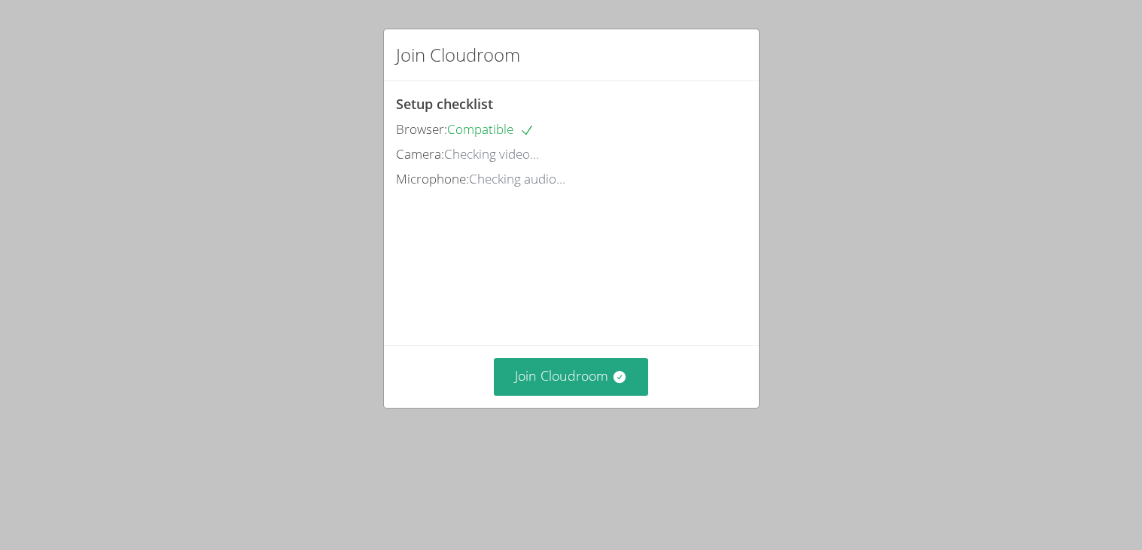  I want to click on span: Setup checklist, so click(444, 104).